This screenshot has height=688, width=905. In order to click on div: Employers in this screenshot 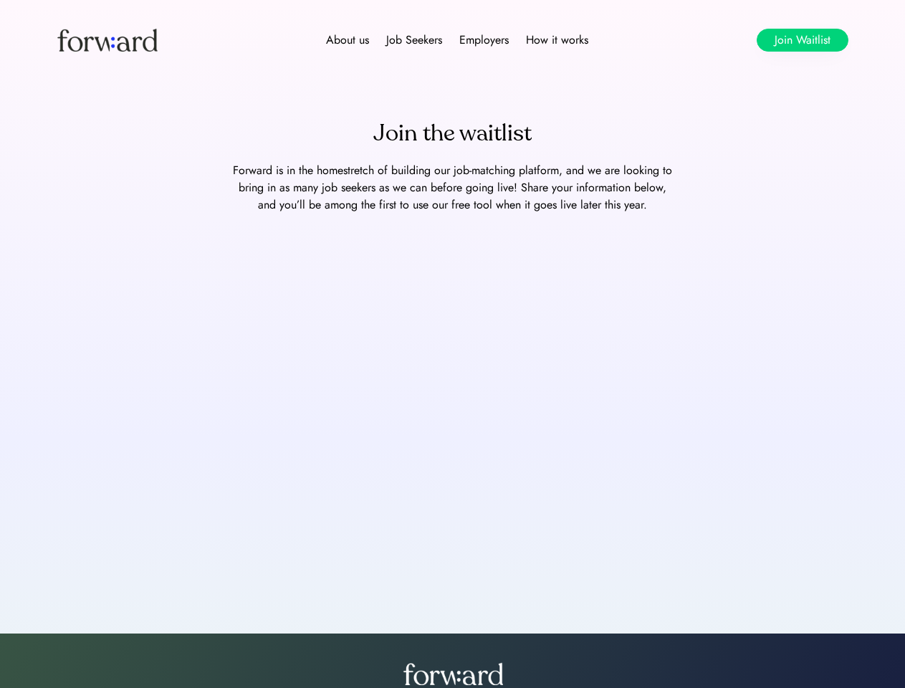, I will do `click(484, 40)`.